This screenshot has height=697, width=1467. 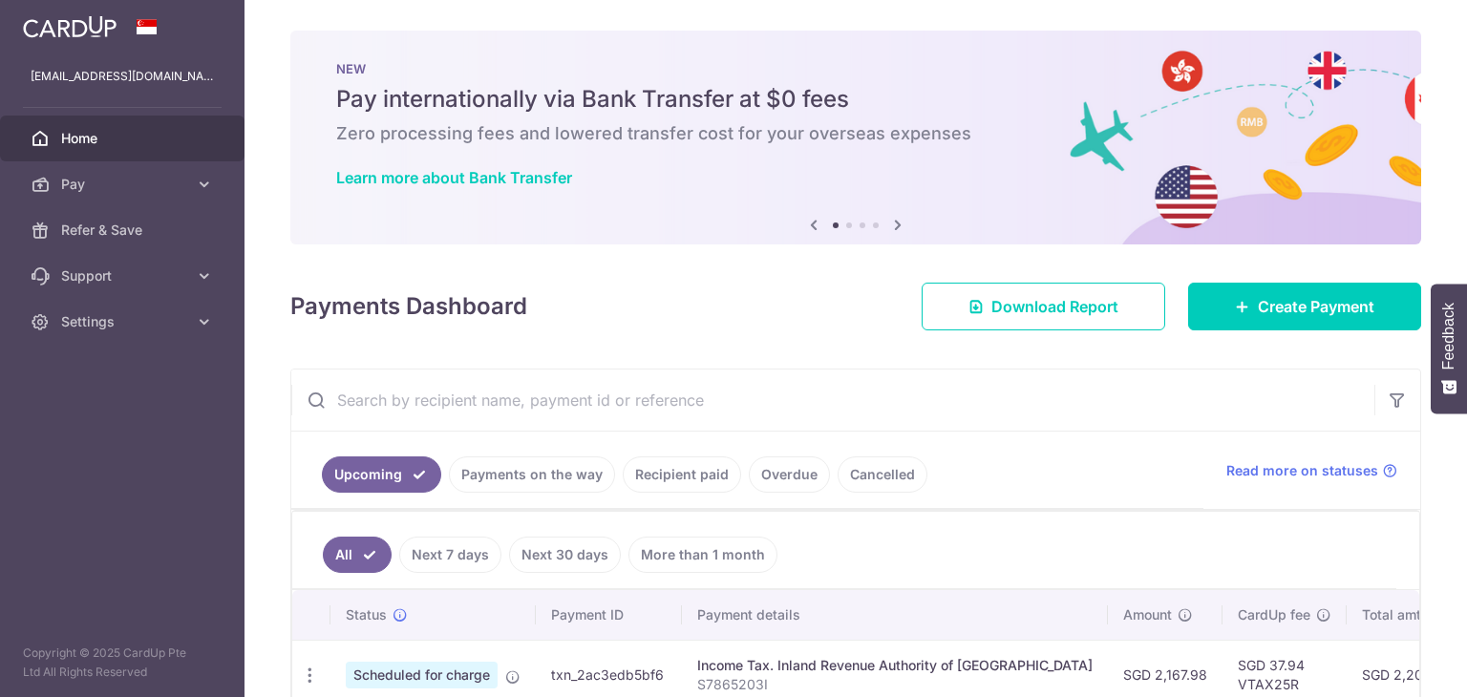 I want to click on a: Overdue, so click(x=789, y=475).